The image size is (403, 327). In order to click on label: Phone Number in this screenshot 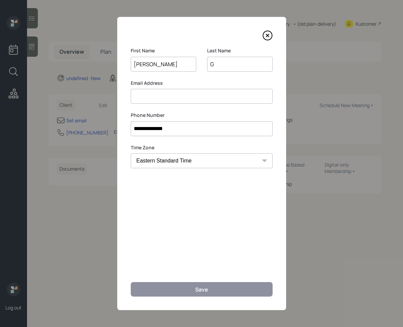, I will do `click(202, 115)`.